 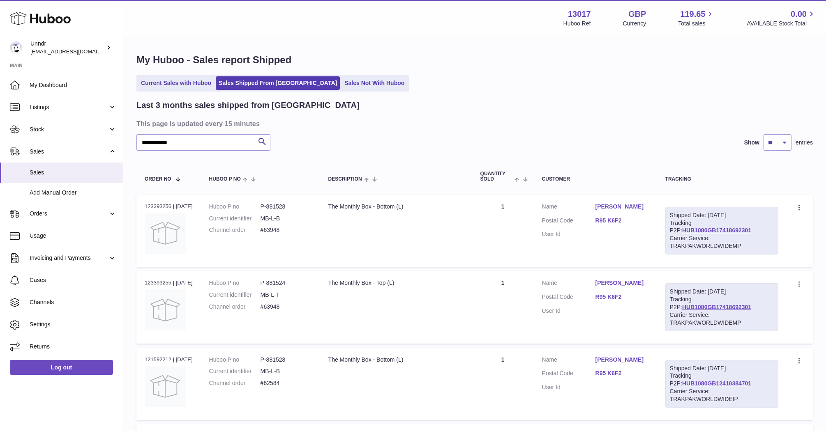 What do you see at coordinates (176, 83) in the screenshot?
I see `a: Current Sales with Huboo` at bounding box center [176, 83].